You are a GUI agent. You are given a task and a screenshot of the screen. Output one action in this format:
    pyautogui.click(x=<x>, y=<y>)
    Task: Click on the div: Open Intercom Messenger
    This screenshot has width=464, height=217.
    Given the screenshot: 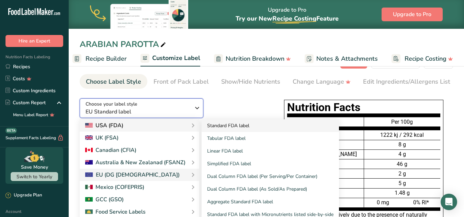 What is the action you would take?
    pyautogui.click(x=449, y=202)
    